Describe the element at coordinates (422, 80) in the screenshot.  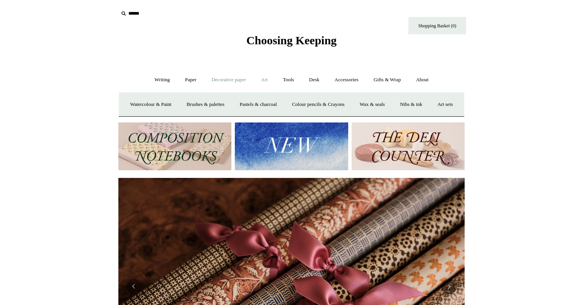
I see `a: About` at that location.